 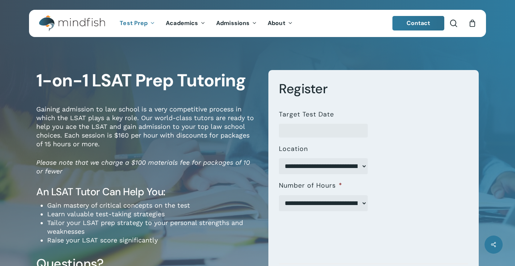 I want to click on h1: 1-on-1 LSAT Prep Tutoring, so click(x=147, y=81).